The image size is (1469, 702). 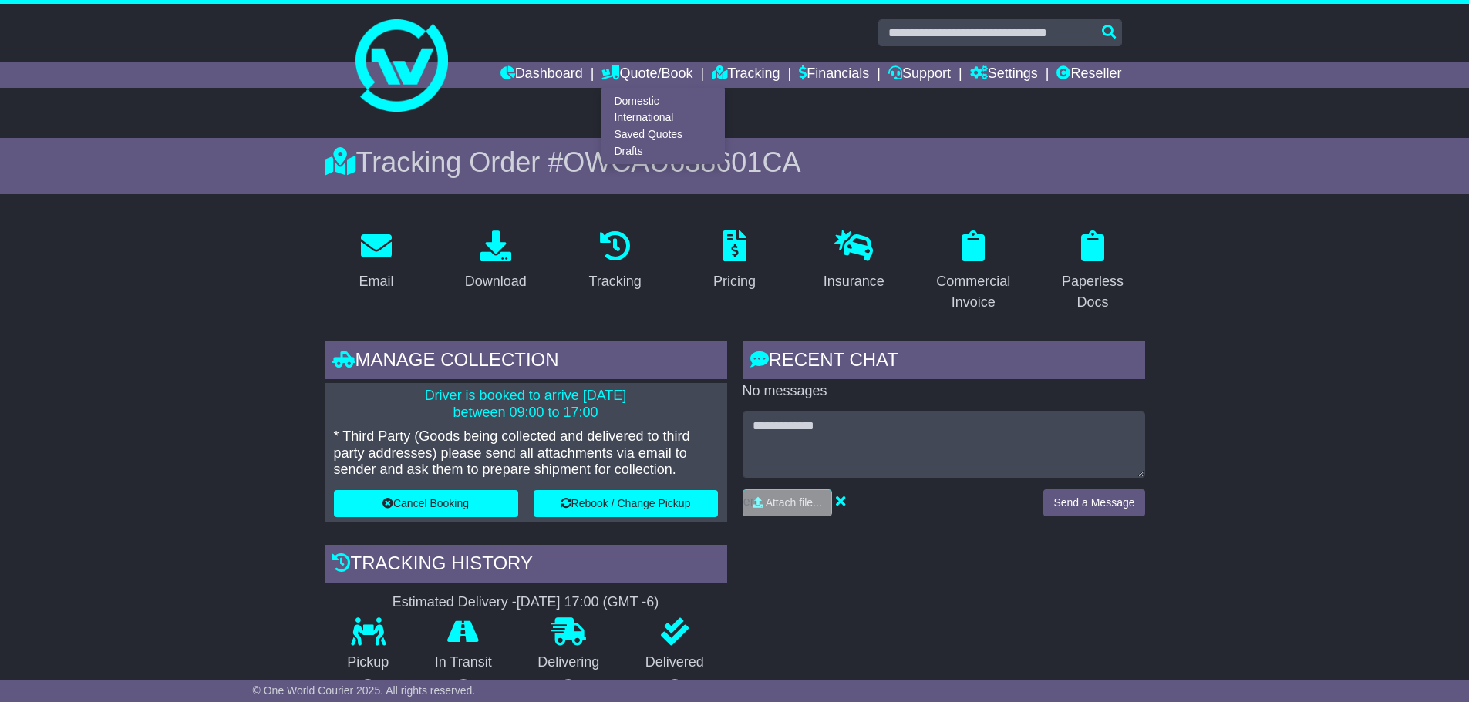 I want to click on p: Delivering, so click(x=569, y=663).